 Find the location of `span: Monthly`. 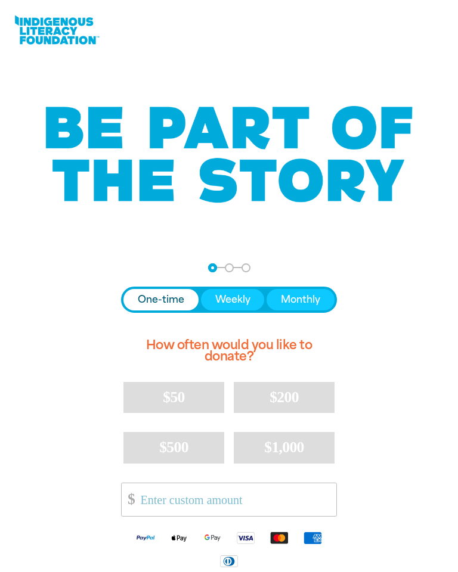

span: Monthly is located at coordinates (300, 300).